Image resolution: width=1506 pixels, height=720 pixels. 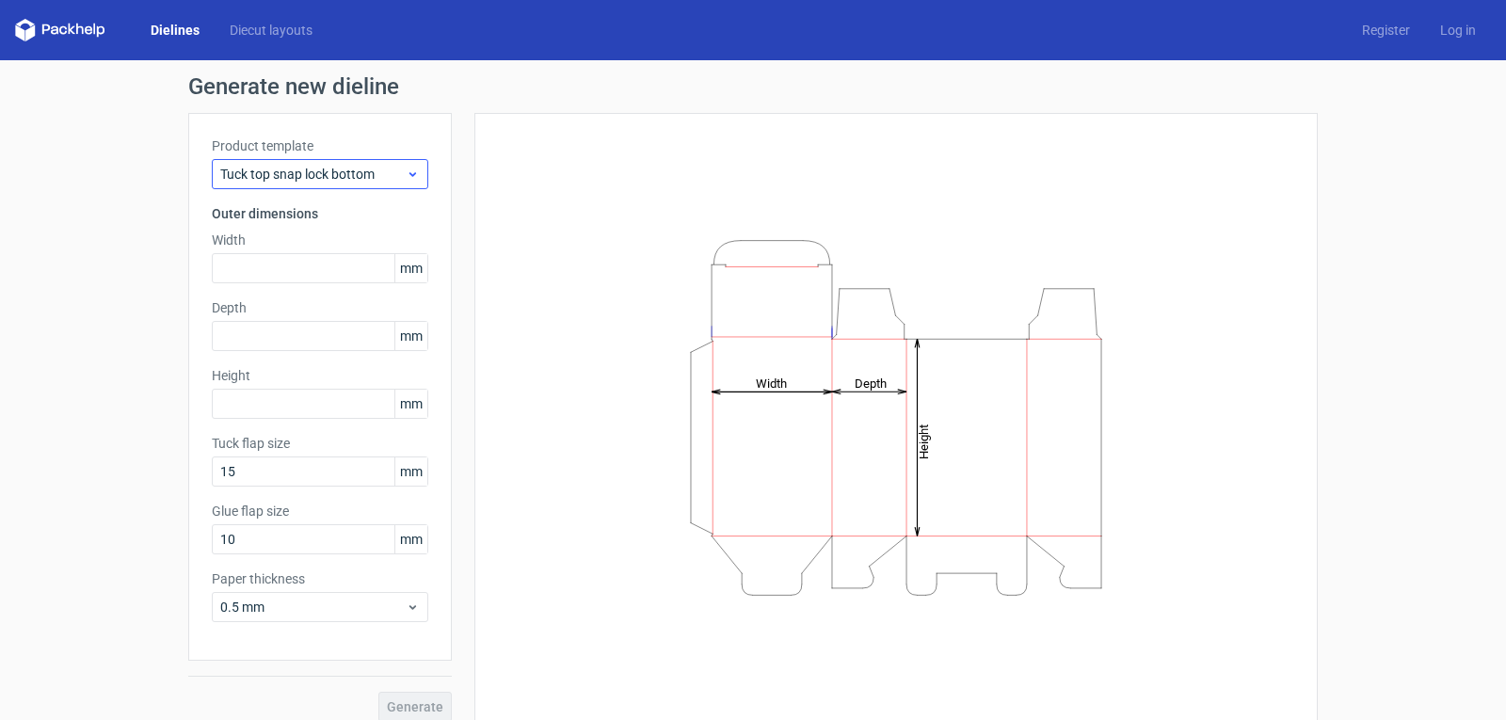 What do you see at coordinates (320, 443) in the screenshot?
I see `label: Tuck flap size` at bounding box center [320, 443].